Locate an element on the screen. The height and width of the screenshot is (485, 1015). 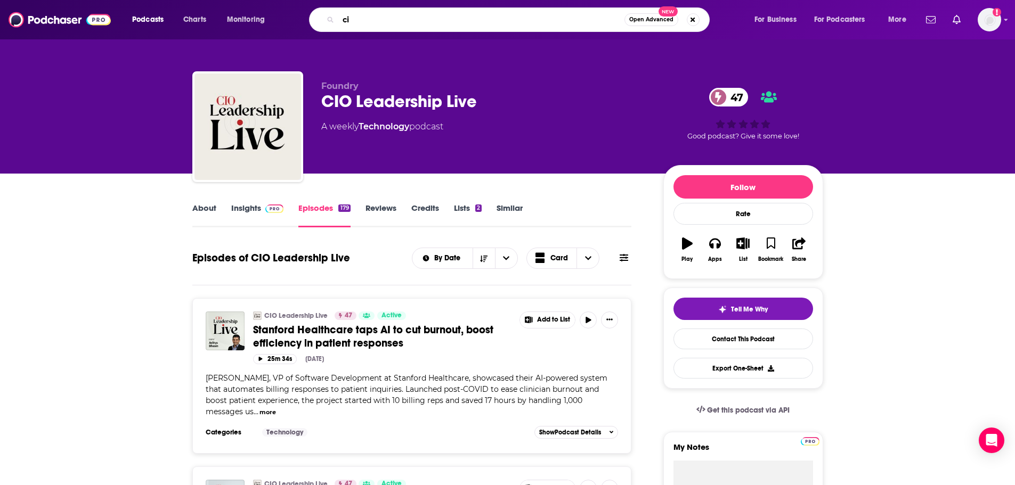
div: Apps is located at coordinates (715, 259).